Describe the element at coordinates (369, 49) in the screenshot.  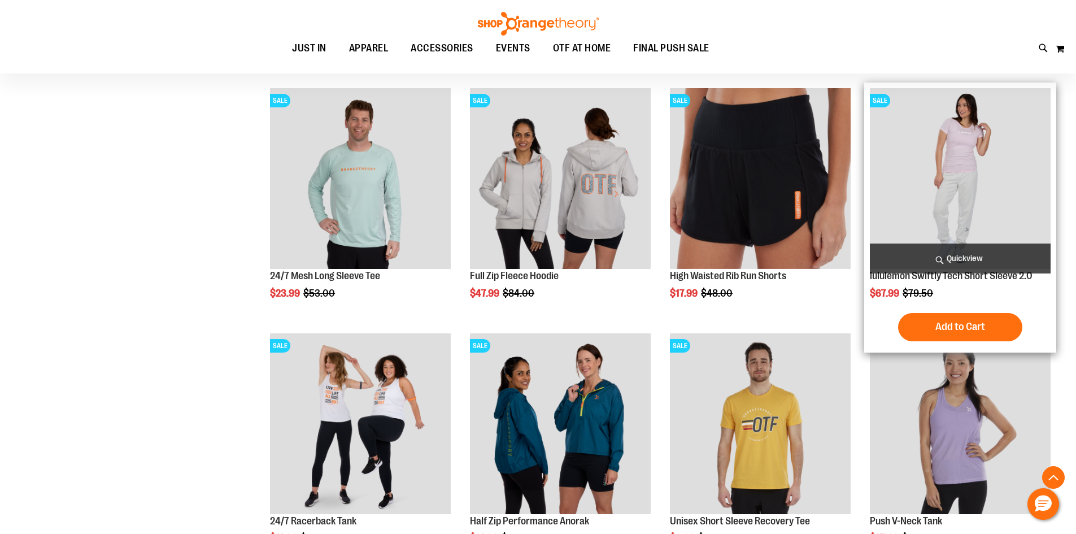
I see `a: APPAREL` at that location.